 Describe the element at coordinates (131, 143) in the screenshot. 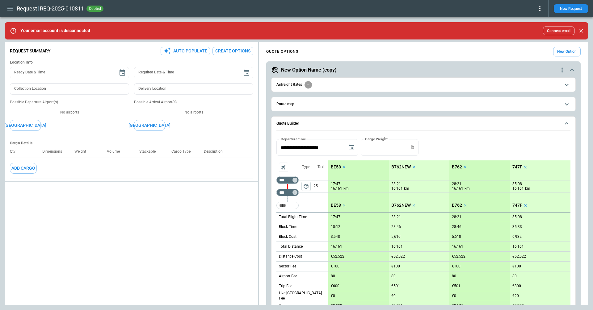

I see `h6: Cargo Details` at that location.